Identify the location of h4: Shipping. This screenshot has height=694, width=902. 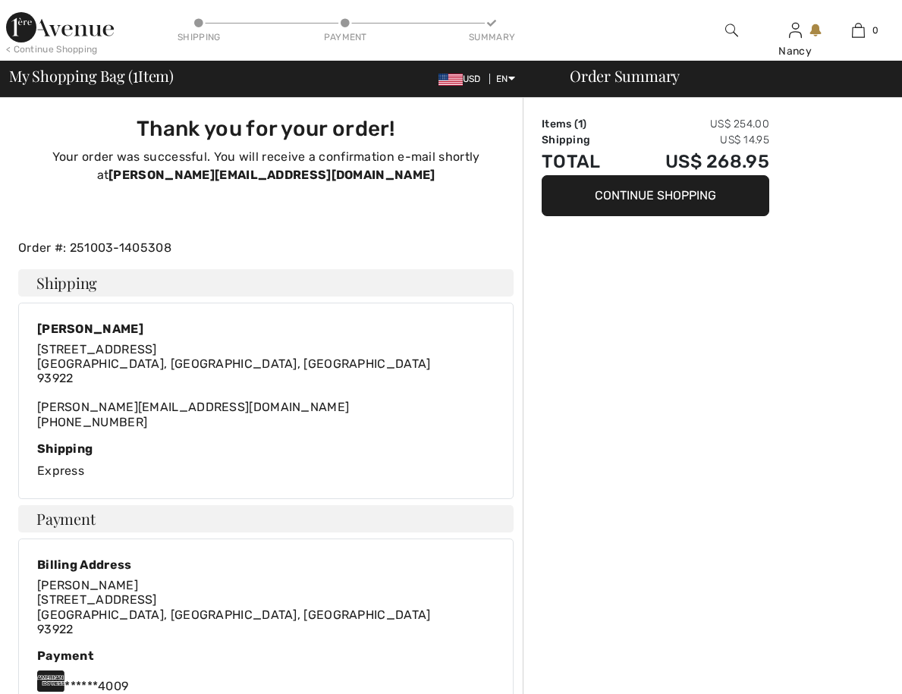
(266, 283).